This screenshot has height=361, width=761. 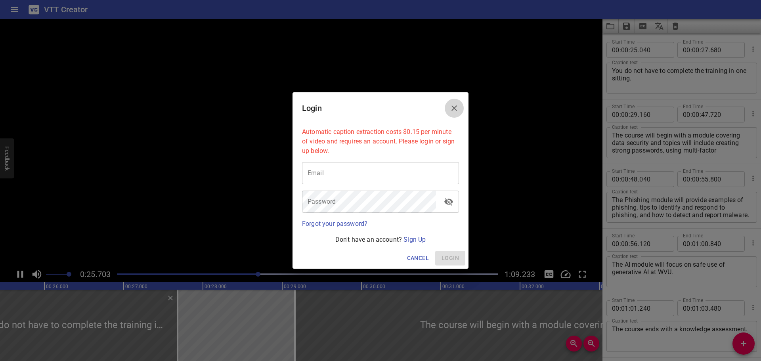 I want to click on h6: Login, so click(x=312, y=108).